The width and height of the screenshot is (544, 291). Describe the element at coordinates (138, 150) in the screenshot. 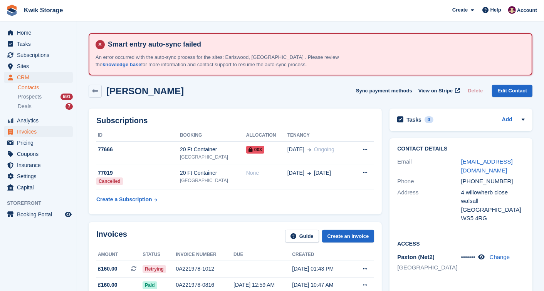

I see `div: 77666` at that location.